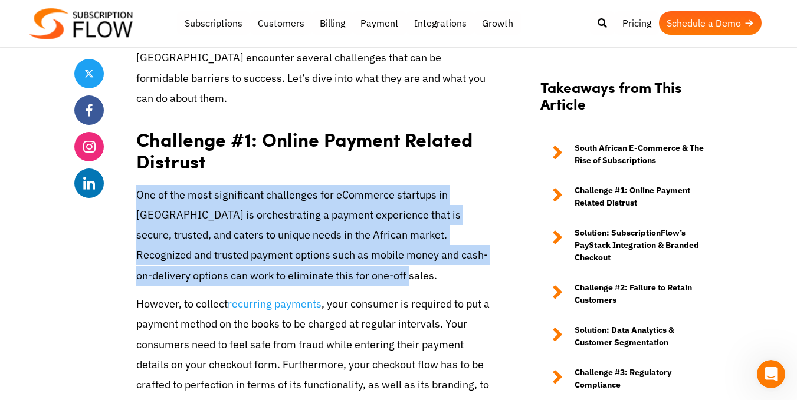  Describe the element at coordinates (214, 23) in the screenshot. I see `a: Subscriptions` at that location.